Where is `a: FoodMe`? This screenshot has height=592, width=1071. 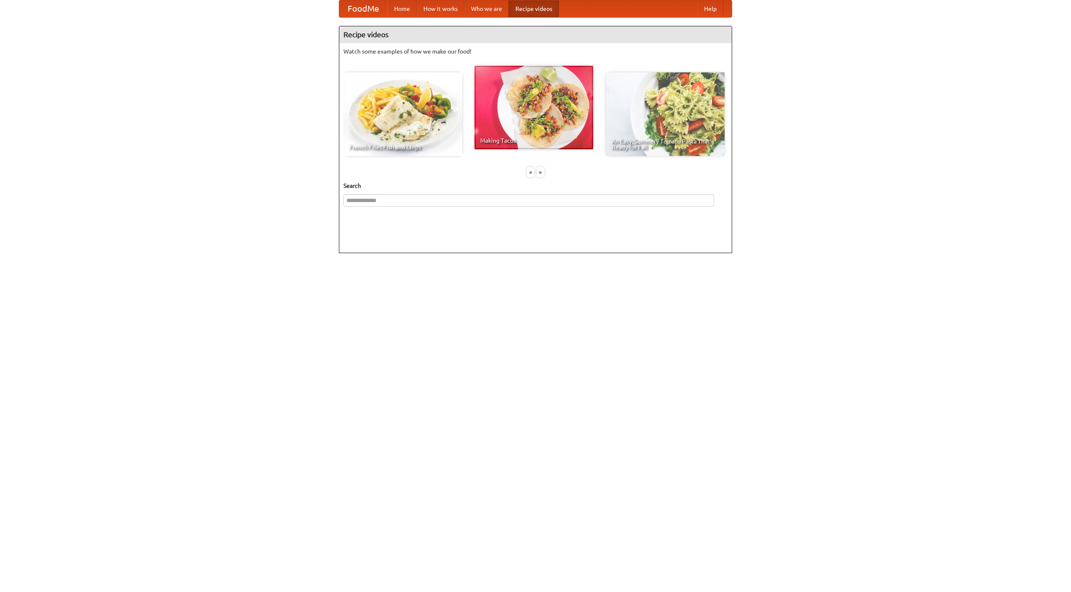
a: FoodMe is located at coordinates (363, 9).